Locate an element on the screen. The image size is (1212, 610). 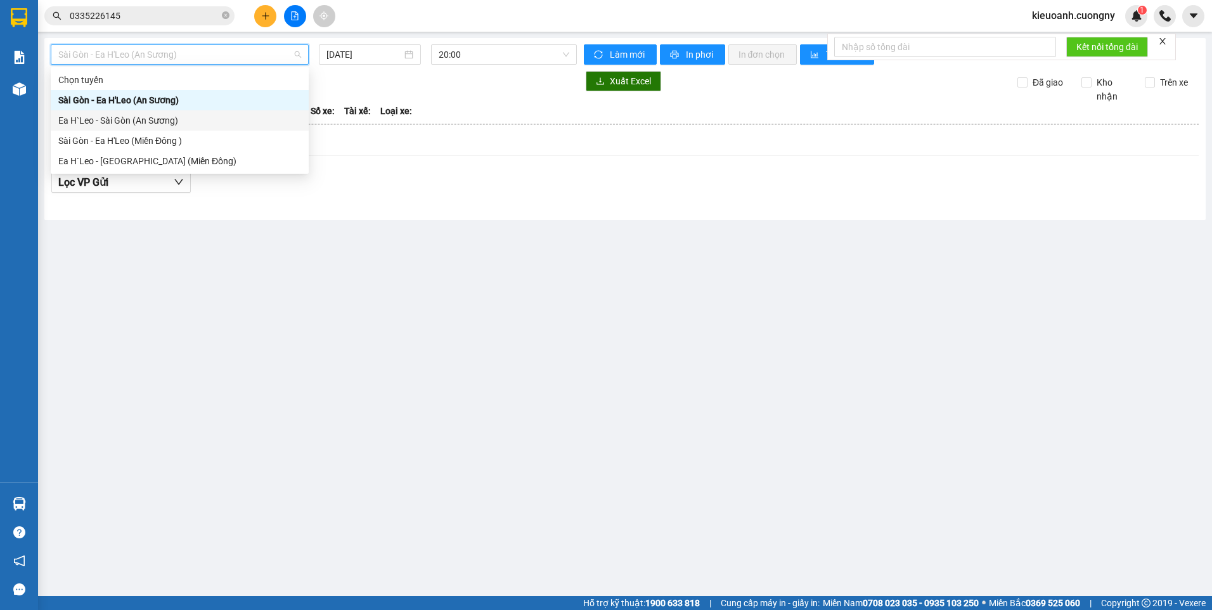
span: caret-down is located at coordinates (1194, 16).